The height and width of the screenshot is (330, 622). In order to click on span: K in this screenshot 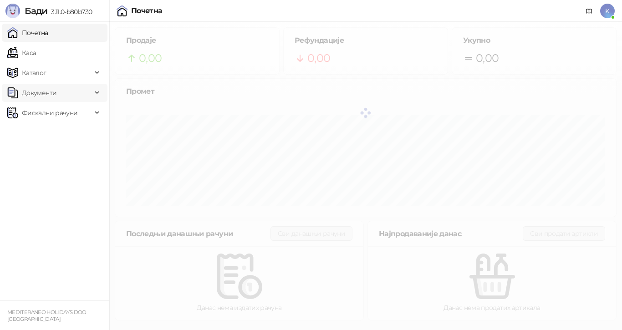, I will do `click(607, 11)`.